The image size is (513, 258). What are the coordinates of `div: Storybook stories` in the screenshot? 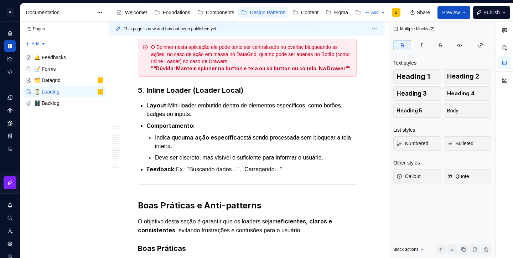 It's located at (10, 136).